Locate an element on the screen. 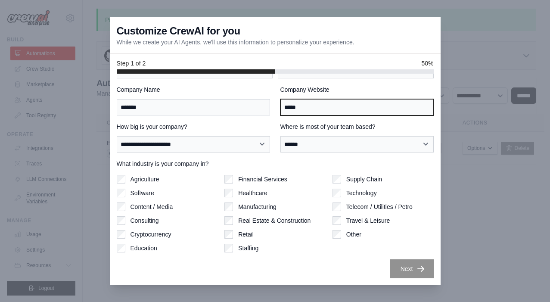 The image size is (550, 302). label: Where is most of your team based? is located at coordinates (357, 127).